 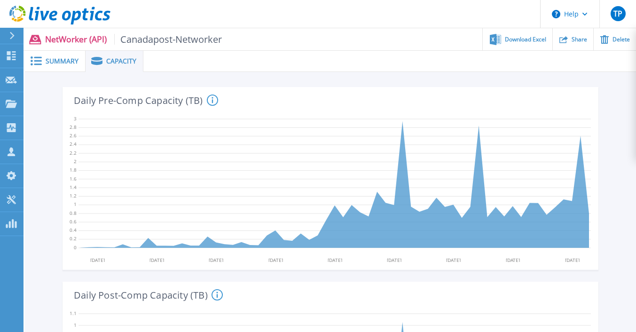 I want to click on span: Canadapost-Networker, so click(x=168, y=39).